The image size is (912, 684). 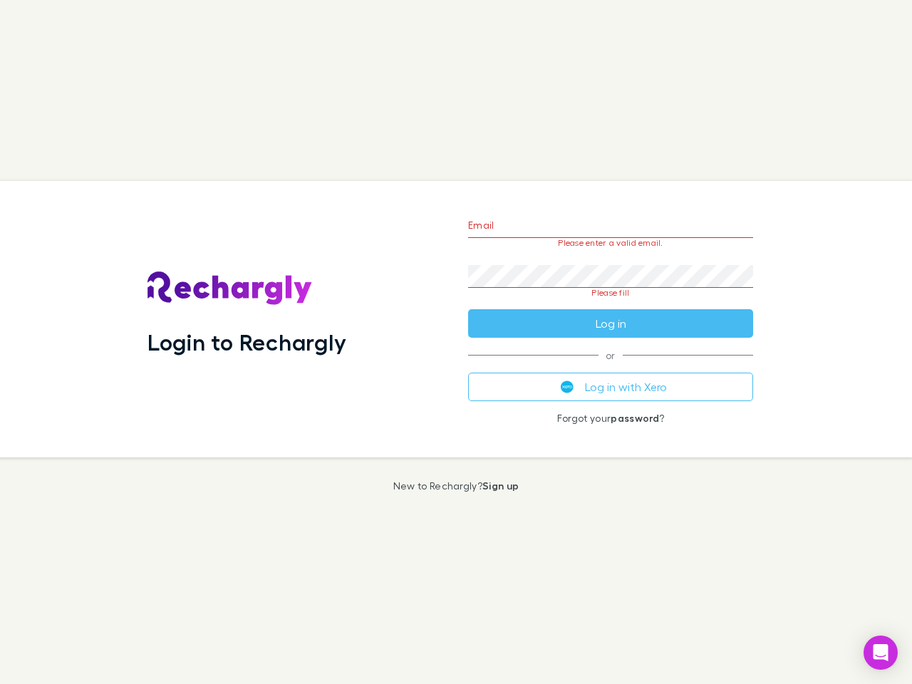 I want to click on a: password, so click(x=635, y=418).